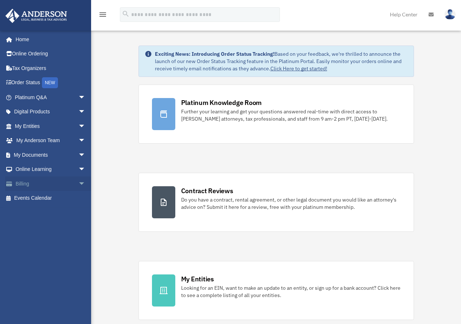 Image resolution: width=461 pixels, height=324 pixels. I want to click on strong: Exciting News: Introducing Order Status Tracking!, so click(214, 54).